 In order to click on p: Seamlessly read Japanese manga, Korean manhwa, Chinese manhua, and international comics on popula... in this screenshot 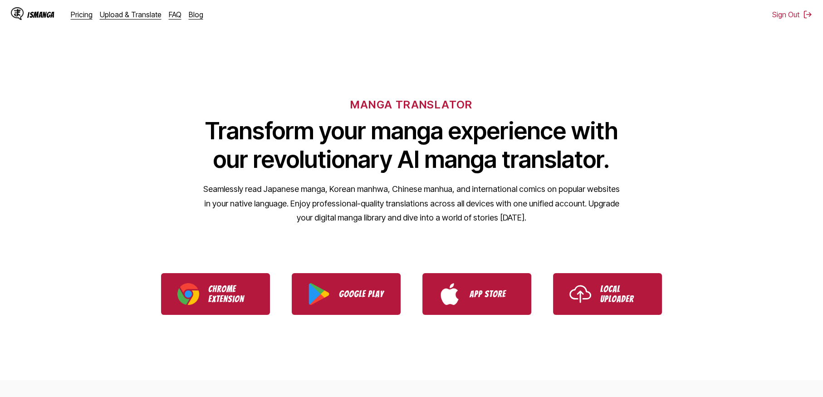, I will do `click(411, 203)`.